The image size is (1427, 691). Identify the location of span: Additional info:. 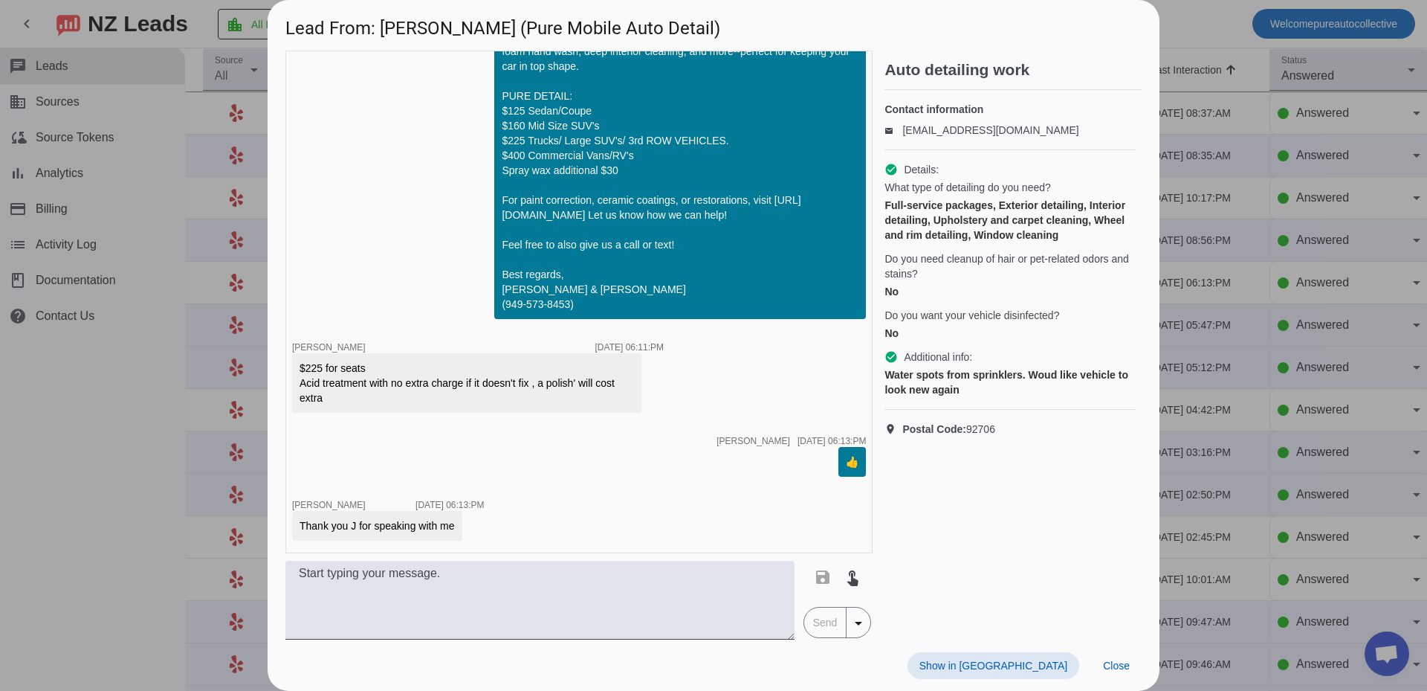
(938, 357).